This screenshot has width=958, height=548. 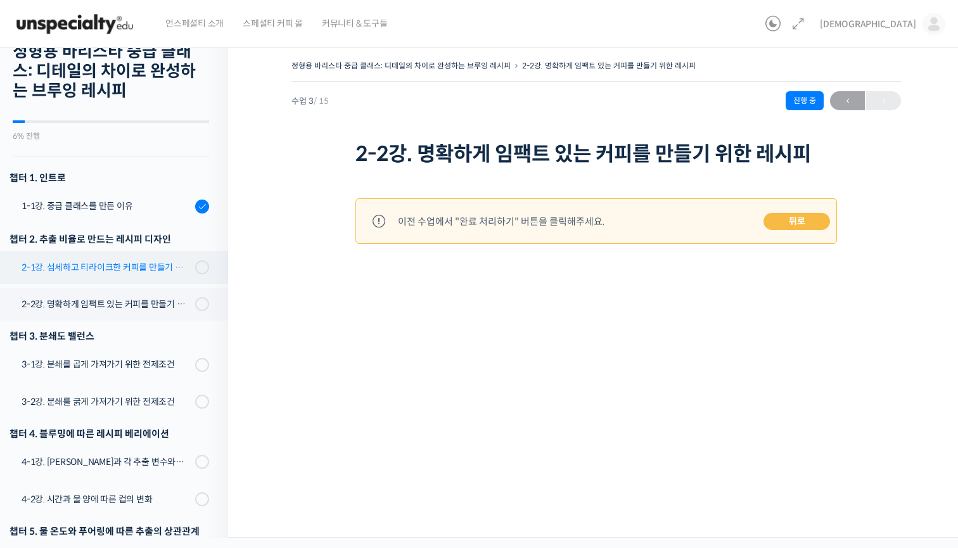 What do you see at coordinates (106, 499) in the screenshot?
I see `div: 4-2강. 시간과 물 양에 따른 컵의 변화` at bounding box center [106, 499].